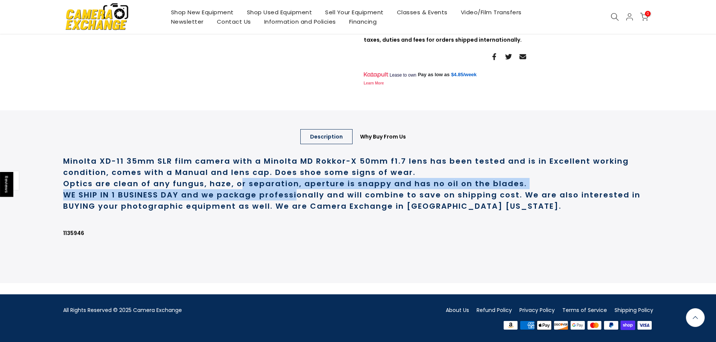 The image size is (716, 342). Describe the element at coordinates (383, 137) in the screenshot. I see `a: Why Buy From Us` at that location.